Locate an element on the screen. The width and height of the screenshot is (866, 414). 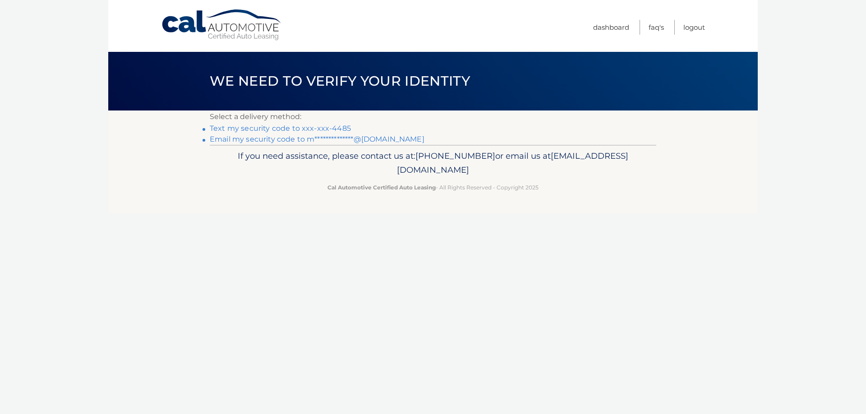
p: If you need assistance, please contact us at: or email us at is located at coordinates (433, 163).